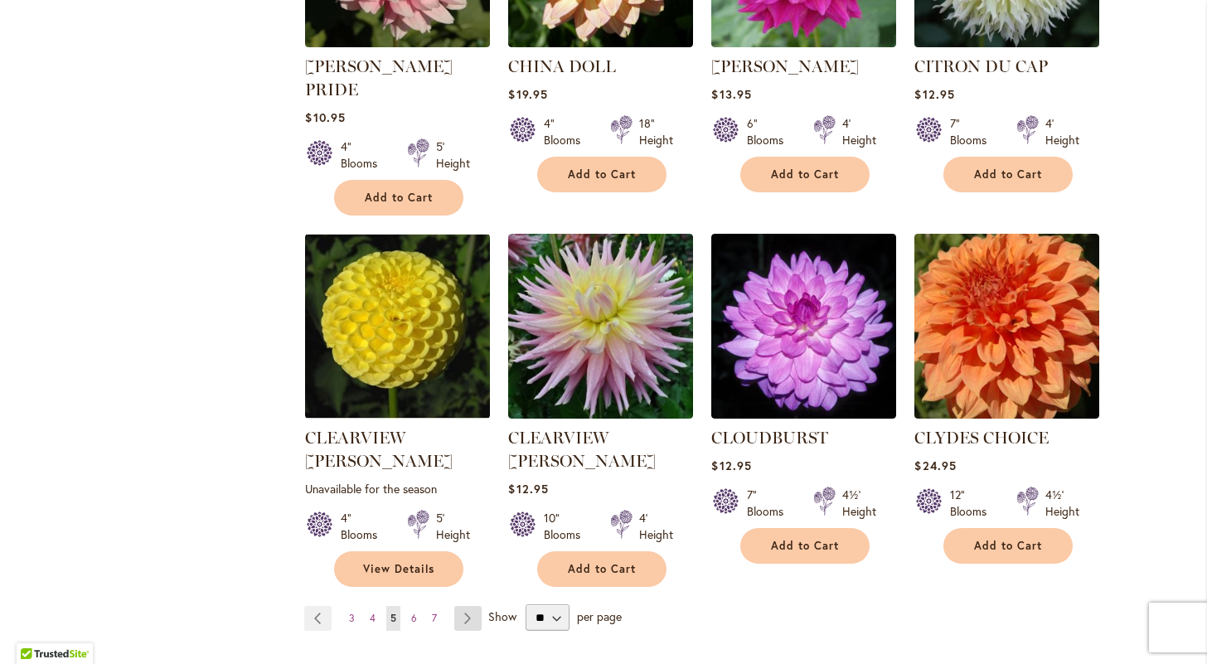  Describe the element at coordinates (397, 414) in the screenshot. I see `a: CLEARVIEW DANIEL` at that location.